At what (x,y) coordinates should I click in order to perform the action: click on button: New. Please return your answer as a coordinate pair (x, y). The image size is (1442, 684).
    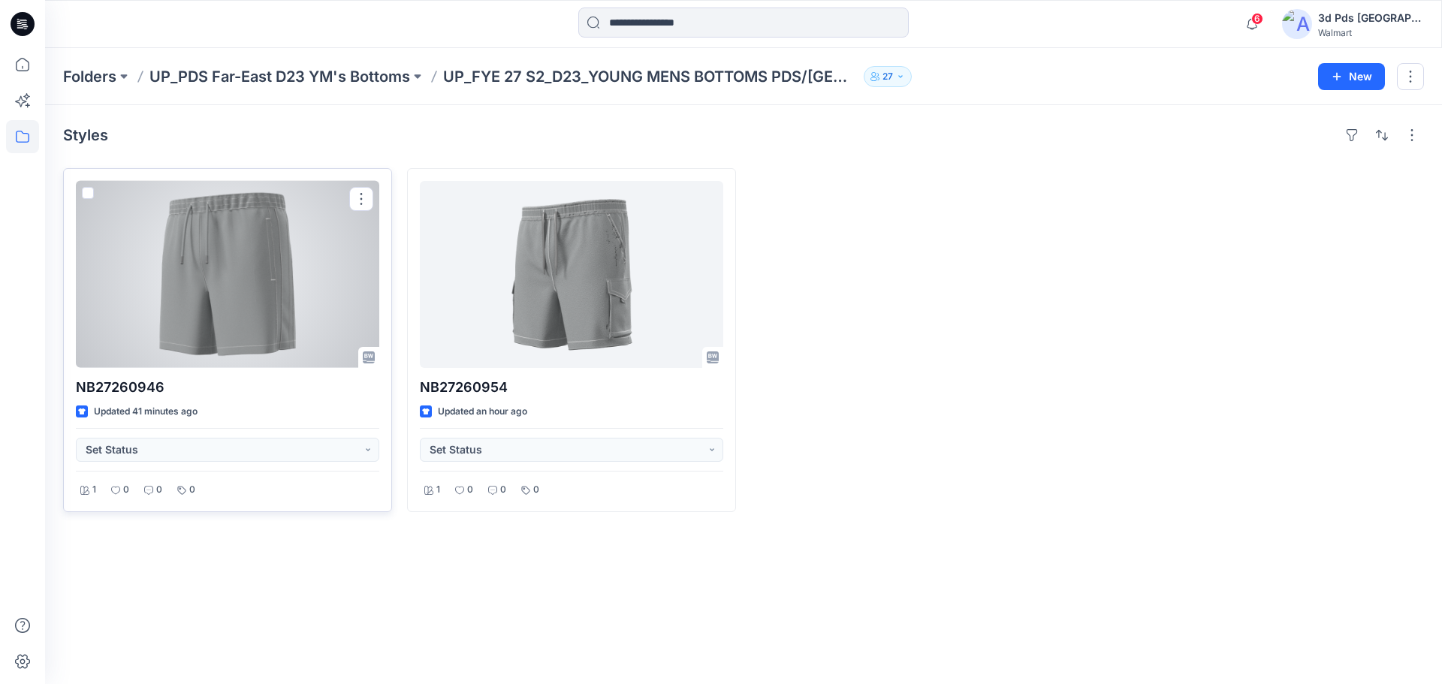
    Looking at the image, I should click on (1351, 77).